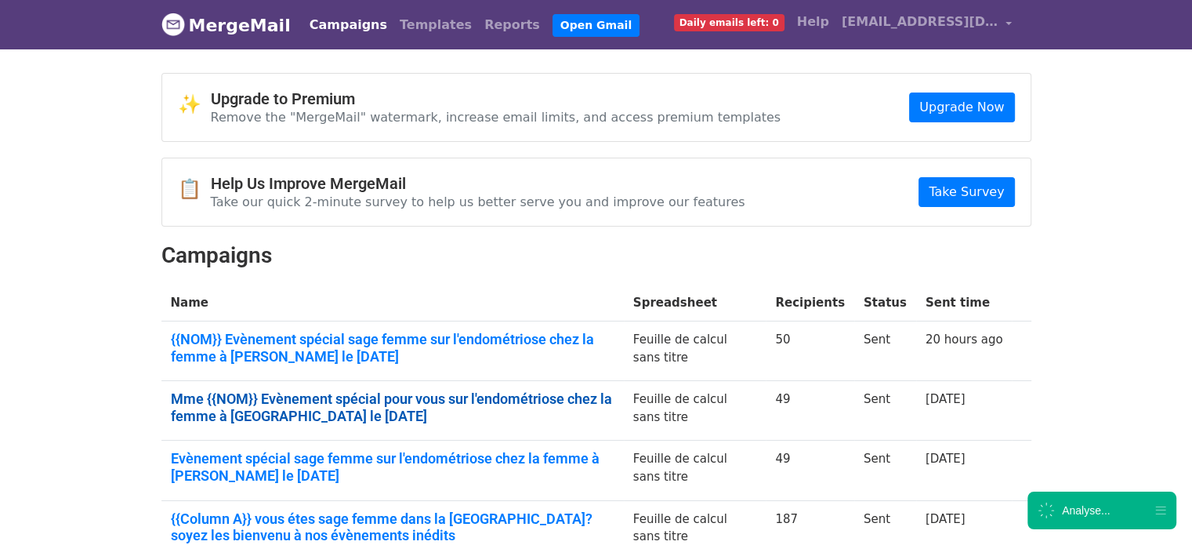  I want to click on a: Templates, so click(436, 25).